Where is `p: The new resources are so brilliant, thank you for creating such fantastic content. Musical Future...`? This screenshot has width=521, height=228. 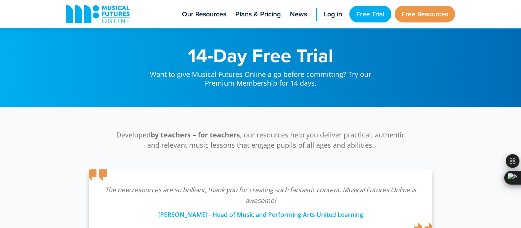 p: The new resources are so brilliant, thank you for creating such fantastic content. Musical Future... is located at coordinates (260, 196).